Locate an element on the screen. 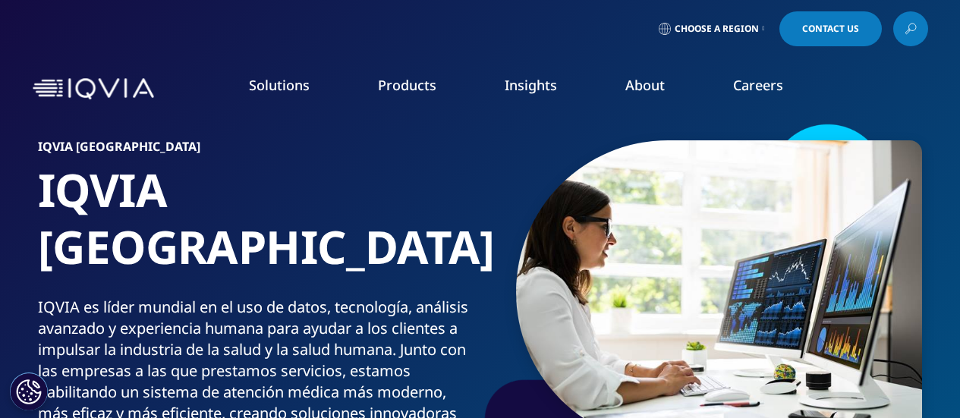  nav: Primary is located at coordinates (544, 89).